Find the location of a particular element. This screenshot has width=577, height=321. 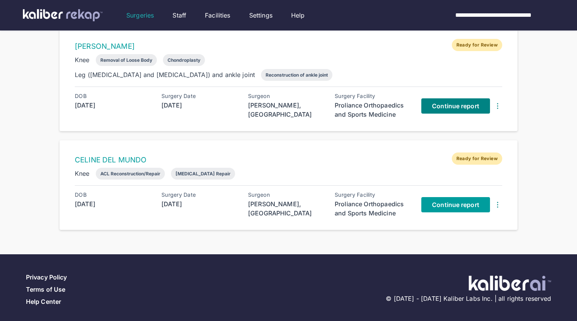

a: Facilities is located at coordinates (217, 15).